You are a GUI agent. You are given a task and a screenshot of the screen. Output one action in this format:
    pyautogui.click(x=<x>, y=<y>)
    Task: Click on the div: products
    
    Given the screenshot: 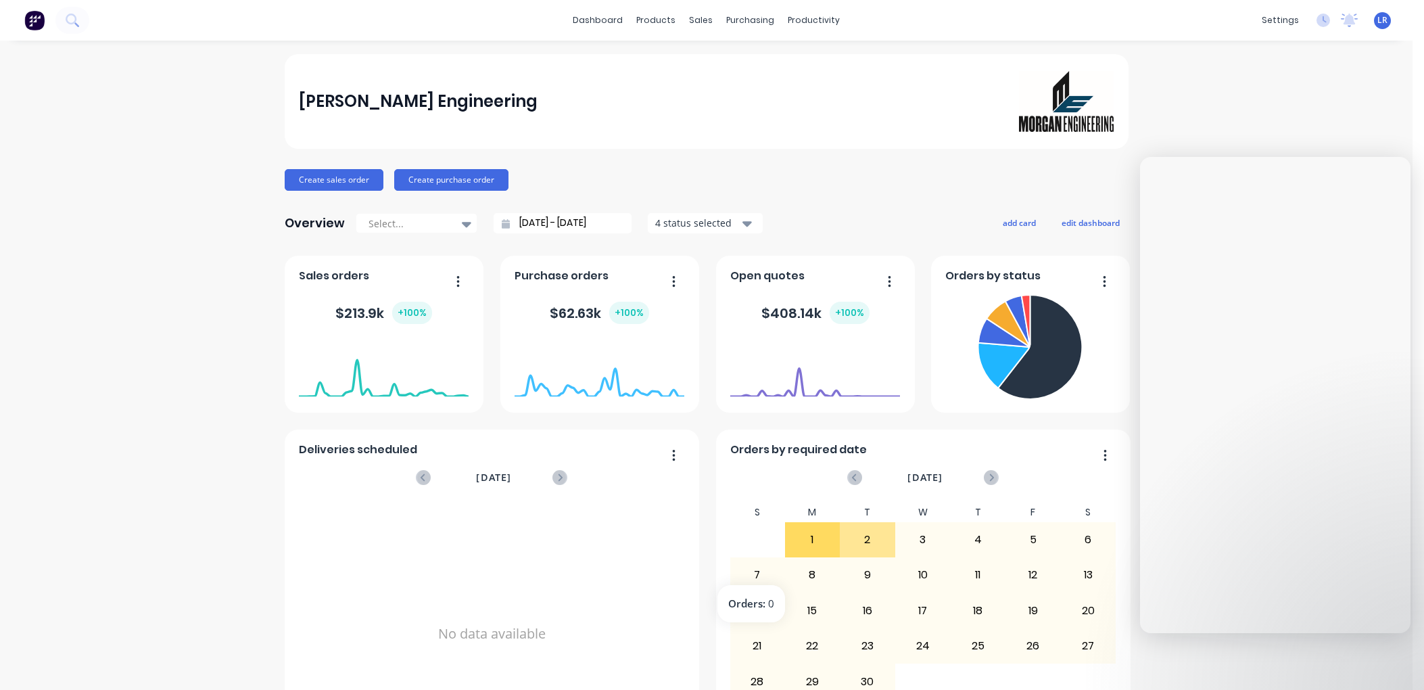 What is the action you would take?
    pyautogui.click(x=656, y=20)
    